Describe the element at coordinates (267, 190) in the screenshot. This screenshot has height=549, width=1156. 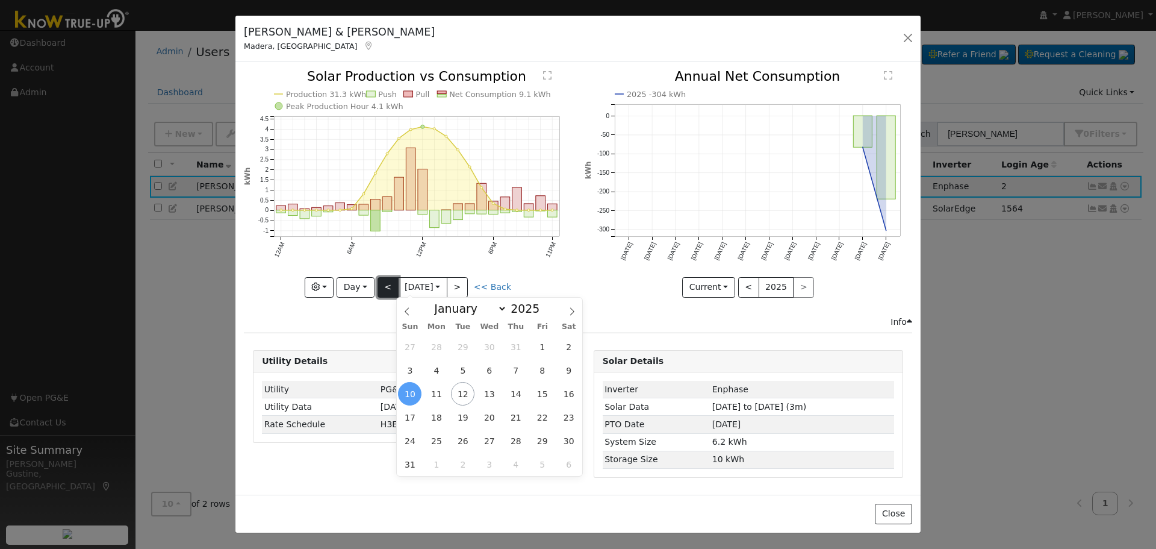
I see `text: 1` at that location.